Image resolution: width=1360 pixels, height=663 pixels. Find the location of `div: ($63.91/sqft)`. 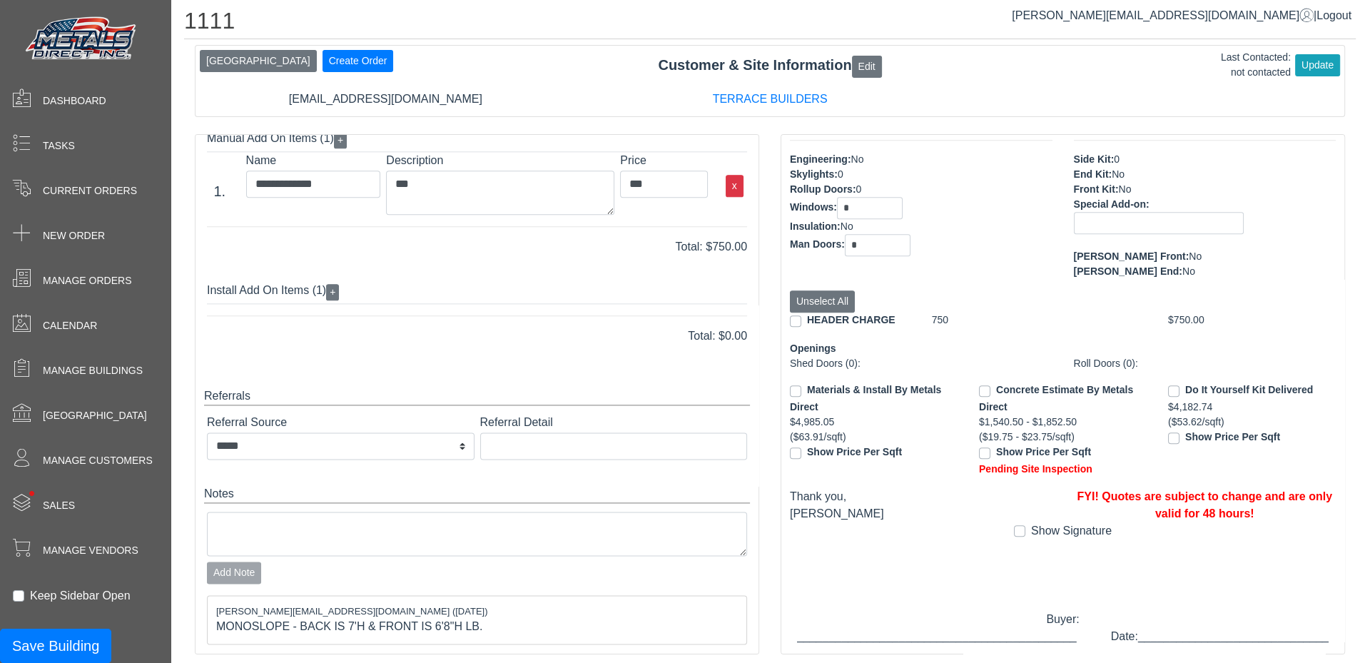

div: ($63.91/sqft) is located at coordinates (873, 445).